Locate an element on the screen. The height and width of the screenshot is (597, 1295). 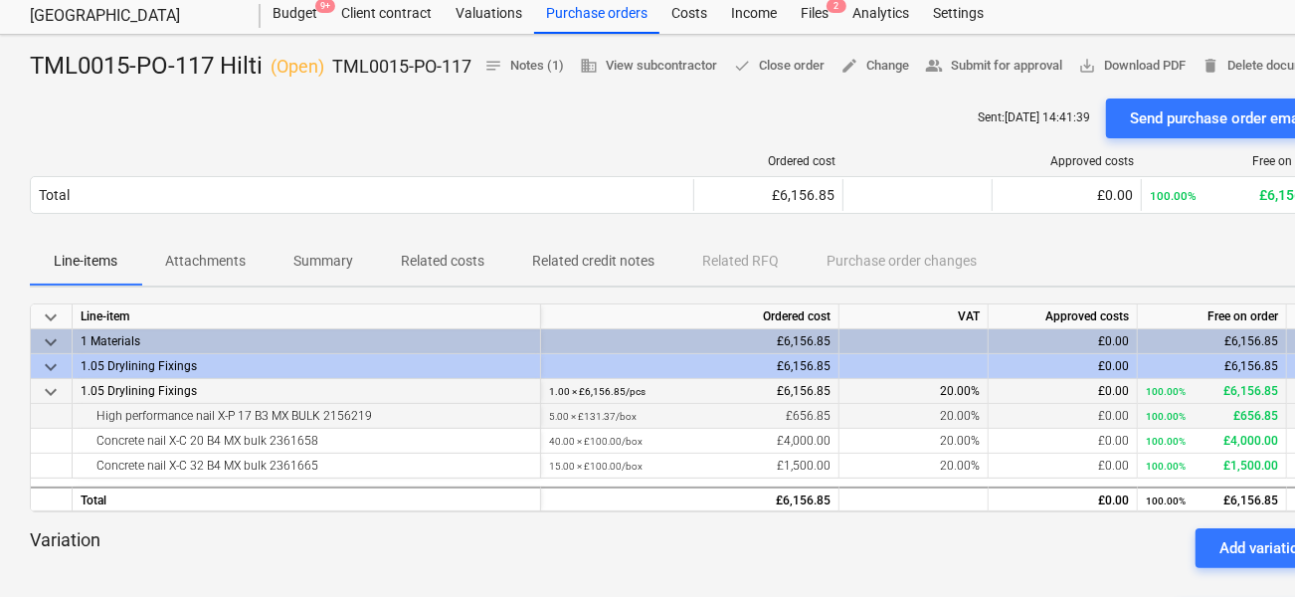
p: ( Open ) is located at coordinates (297, 67).